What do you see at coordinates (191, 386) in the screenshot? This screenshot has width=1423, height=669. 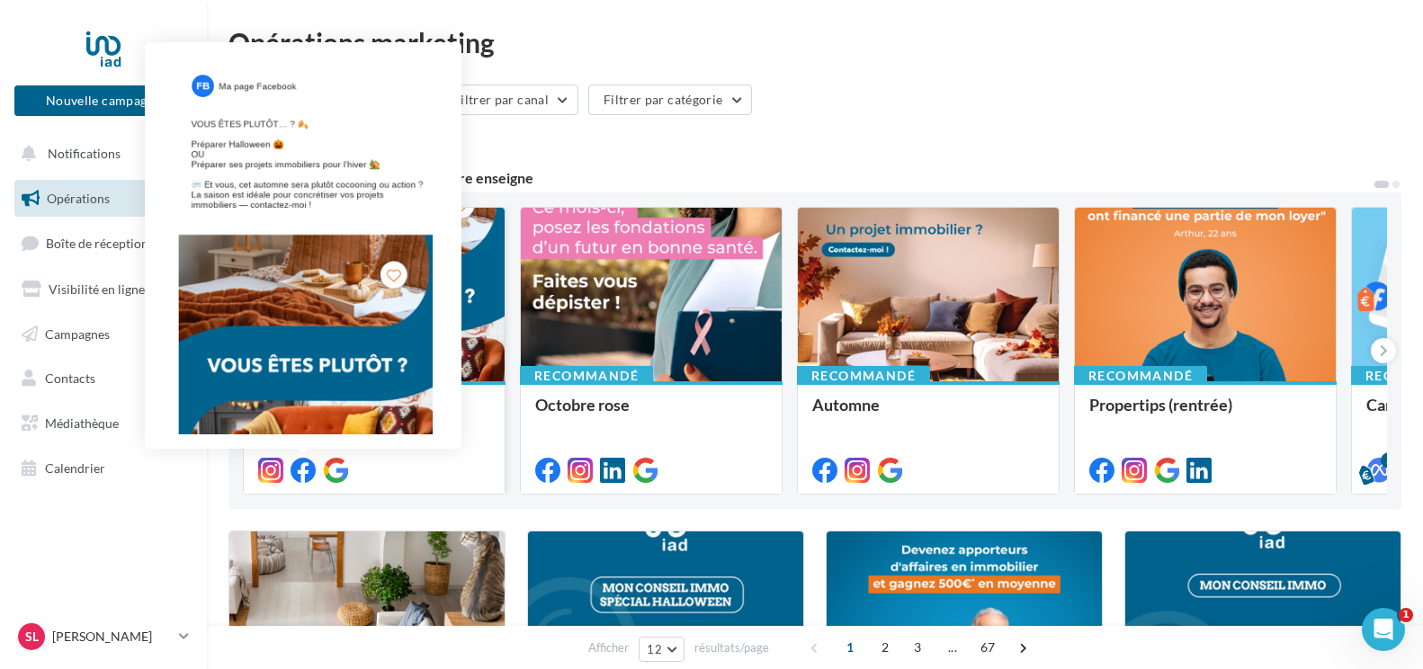 I see `div: Aller dans l'onglet " ".` at bounding box center [191, 386].